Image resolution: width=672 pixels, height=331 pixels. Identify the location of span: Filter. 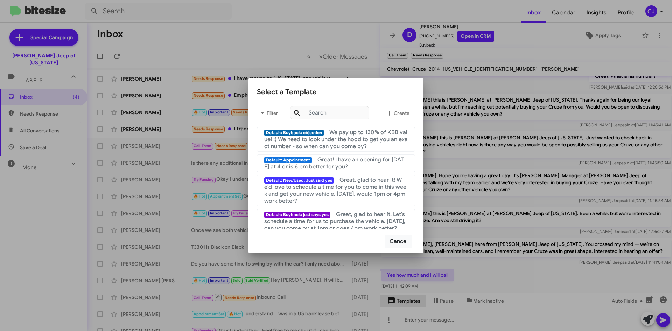
(268, 113).